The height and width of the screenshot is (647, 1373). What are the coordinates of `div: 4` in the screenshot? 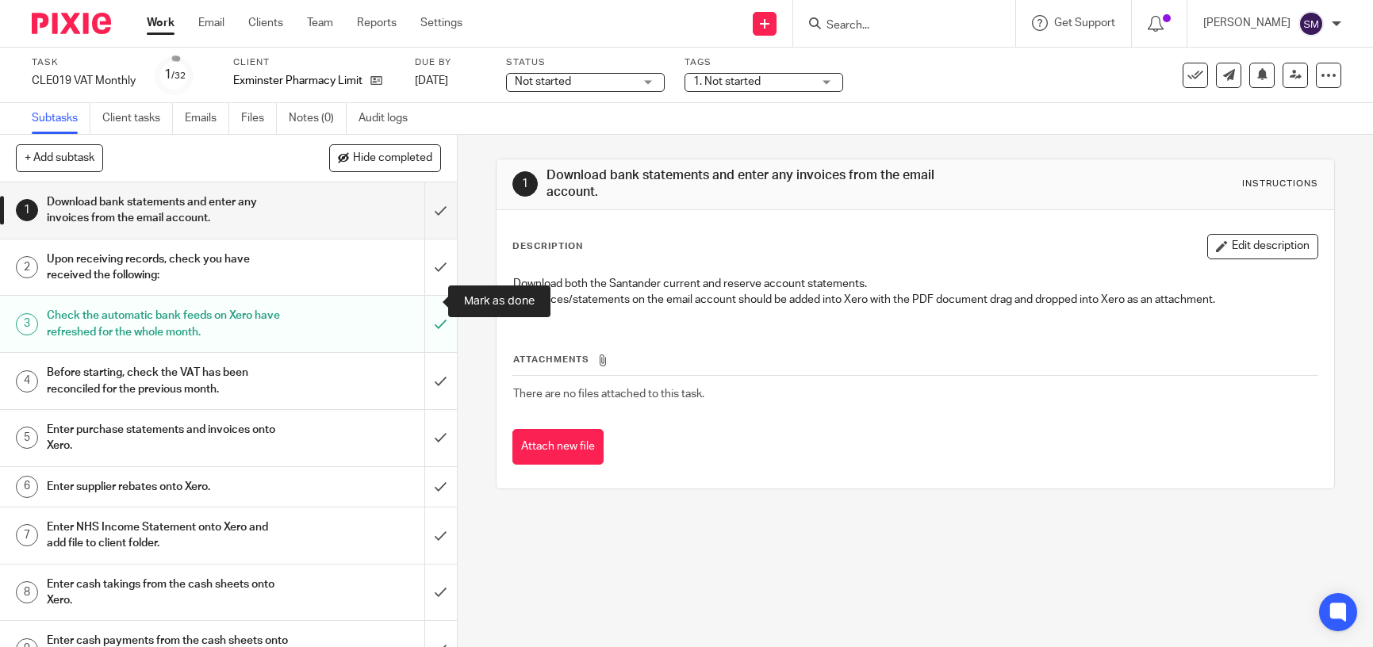 It's located at (27, 382).